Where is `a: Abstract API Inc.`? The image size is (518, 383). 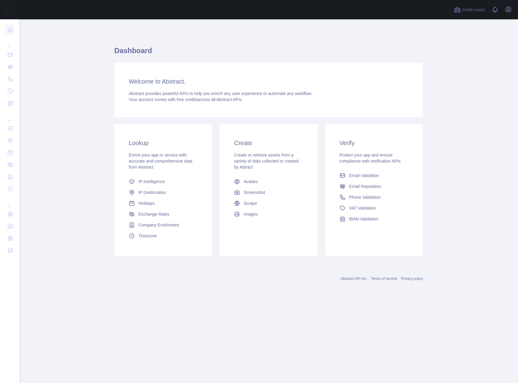 a: Abstract API Inc. is located at coordinates (354, 279).